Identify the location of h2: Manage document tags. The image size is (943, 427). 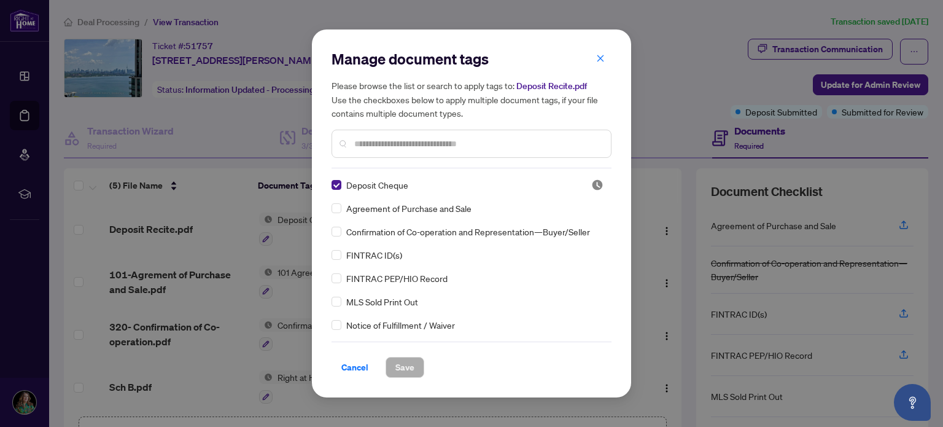
(472, 59).